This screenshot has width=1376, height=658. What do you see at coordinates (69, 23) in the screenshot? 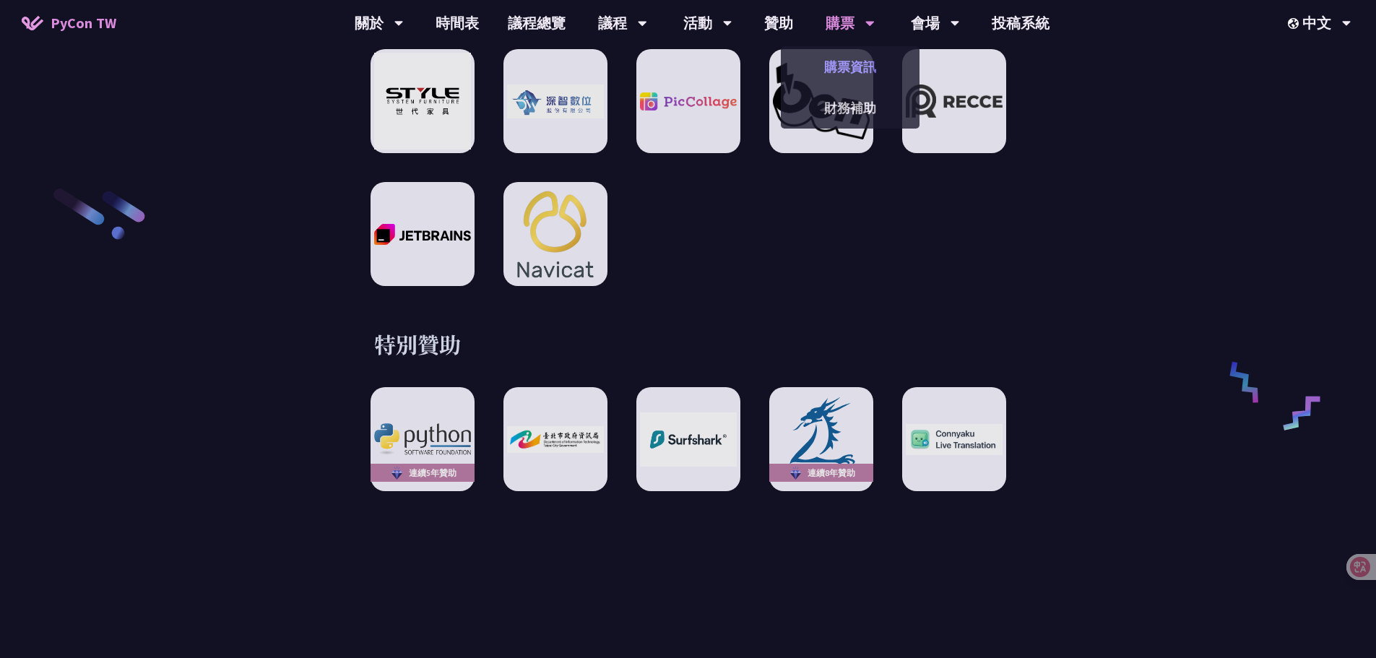
I see `a: PyCon TW` at bounding box center [69, 23].